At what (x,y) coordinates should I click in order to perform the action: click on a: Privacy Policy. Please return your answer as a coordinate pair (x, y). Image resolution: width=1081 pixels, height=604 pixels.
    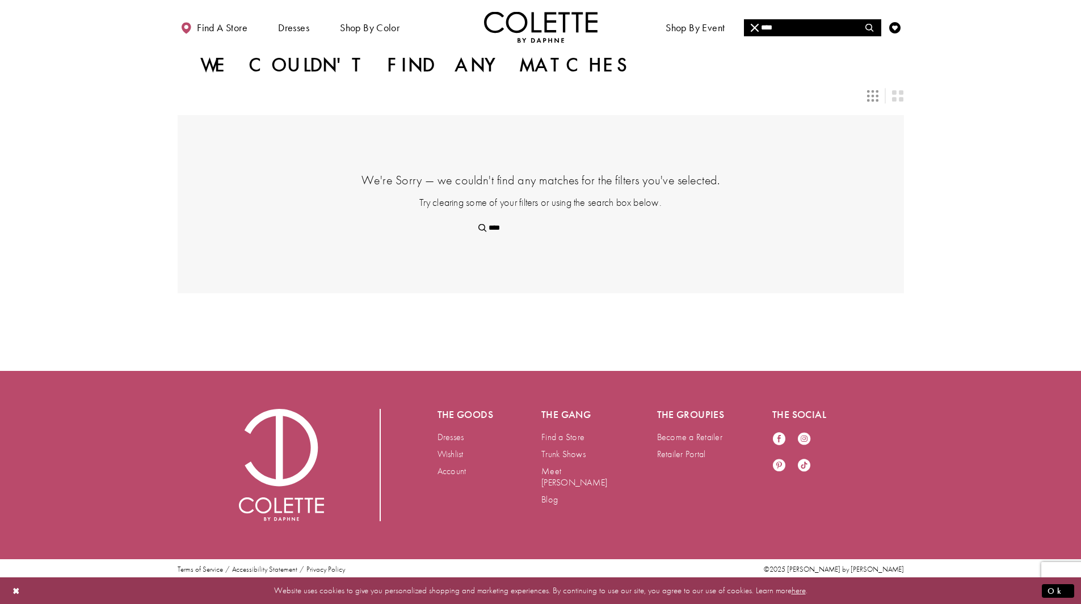
    Looking at the image, I should click on (326, 570).